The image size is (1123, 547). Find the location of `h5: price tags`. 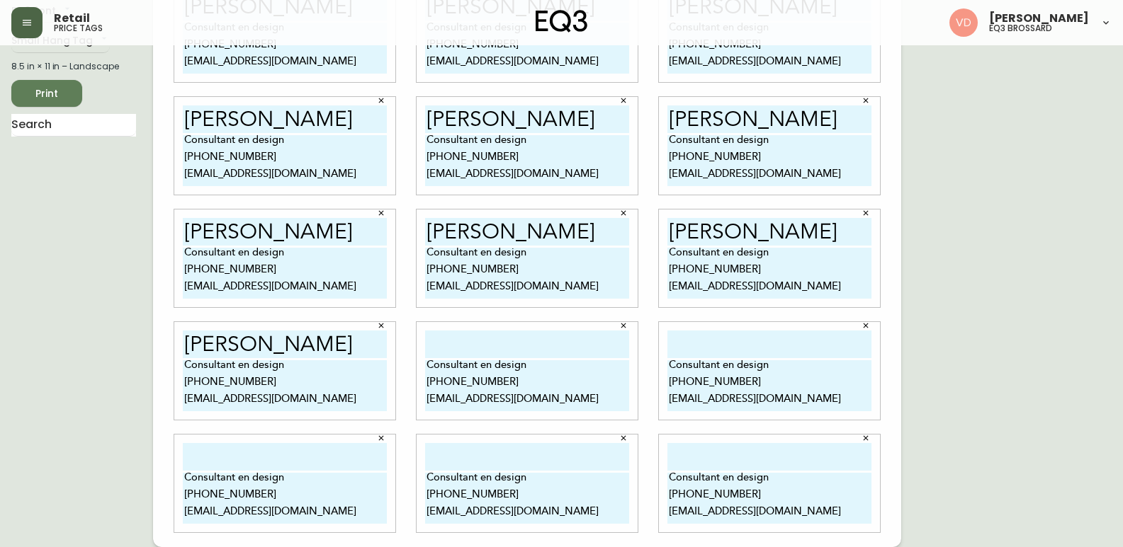

h5: price tags is located at coordinates (78, 28).